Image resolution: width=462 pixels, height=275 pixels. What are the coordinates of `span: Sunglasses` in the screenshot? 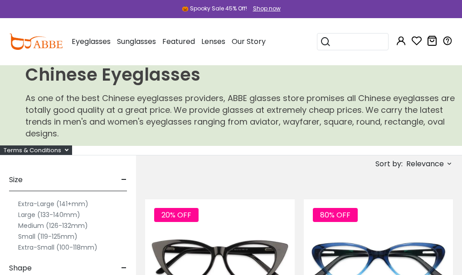 It's located at (136, 41).